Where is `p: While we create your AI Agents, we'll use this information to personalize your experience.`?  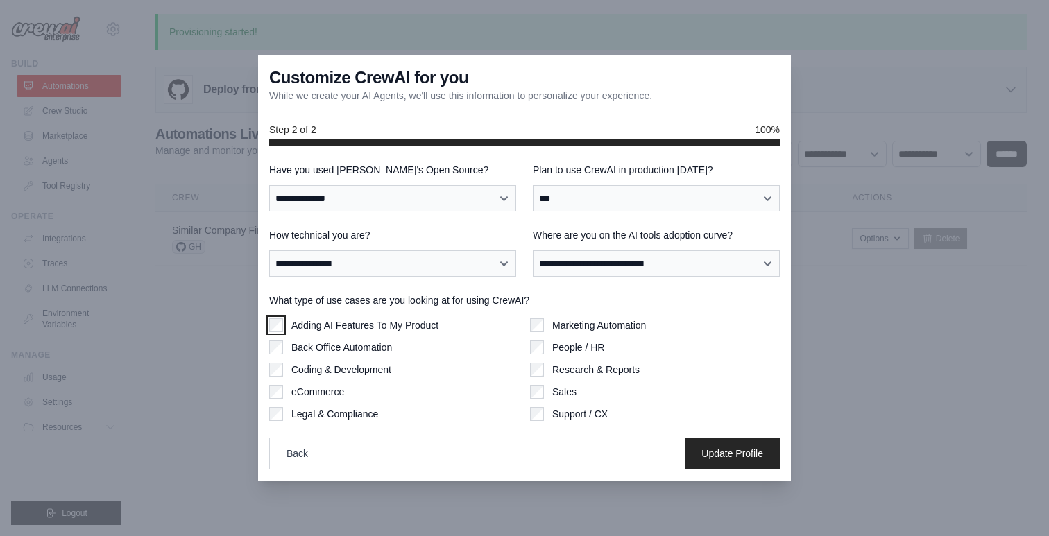 p: While we create your AI Agents, we'll use this information to personalize your experience. is located at coordinates (461, 96).